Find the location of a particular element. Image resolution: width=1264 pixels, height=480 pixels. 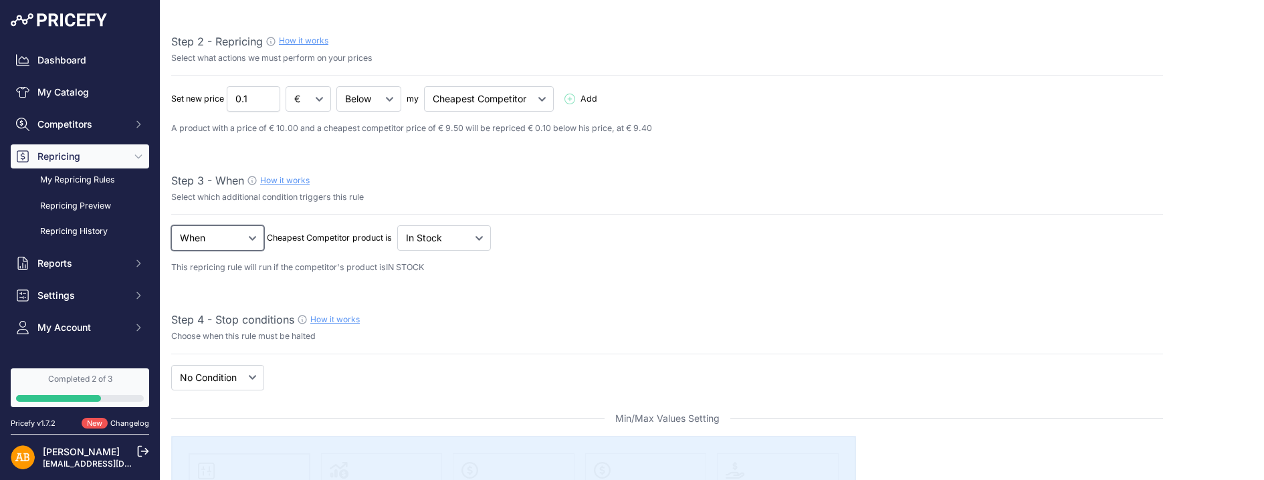

a: My Catalog is located at coordinates (80, 92).